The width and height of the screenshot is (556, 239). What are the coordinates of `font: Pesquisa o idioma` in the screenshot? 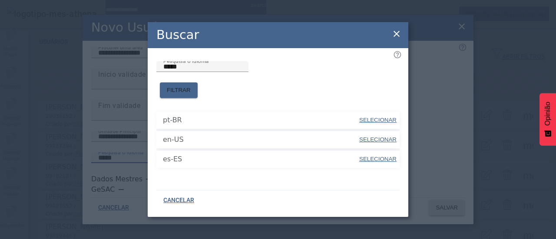 It's located at (186, 61).